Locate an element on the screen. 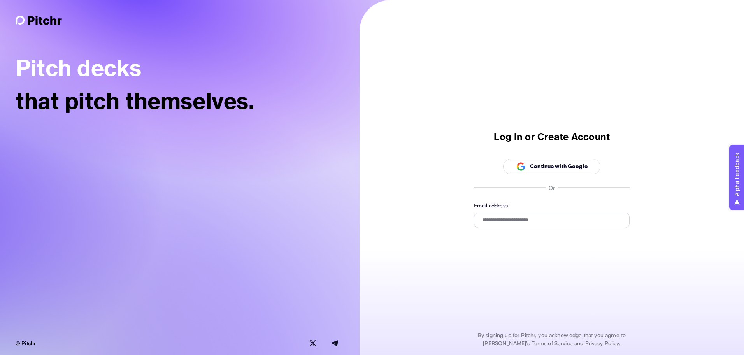 This screenshot has width=744, height=355. p: Continue with Google is located at coordinates (559, 166).